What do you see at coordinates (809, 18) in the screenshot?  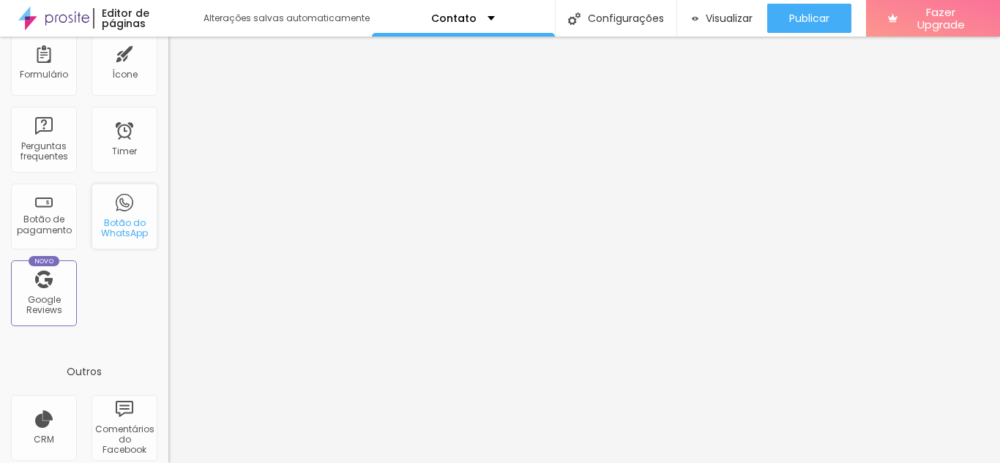 I see `button: Publicar` at bounding box center [809, 18].